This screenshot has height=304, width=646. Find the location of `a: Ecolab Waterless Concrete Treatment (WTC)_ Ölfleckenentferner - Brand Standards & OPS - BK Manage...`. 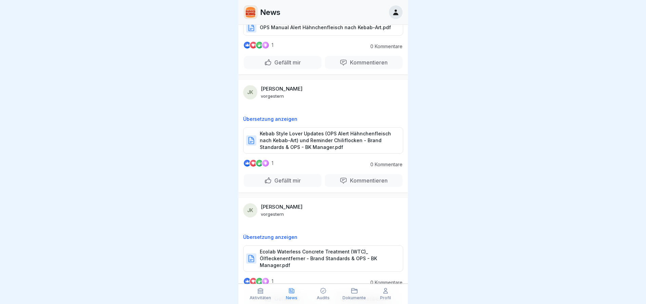

a: Ecolab Waterless Concrete Treatment (WTC)_ Ölfleckenentferner - Brand Standards & OPS - BK Manage... is located at coordinates (323, 261).